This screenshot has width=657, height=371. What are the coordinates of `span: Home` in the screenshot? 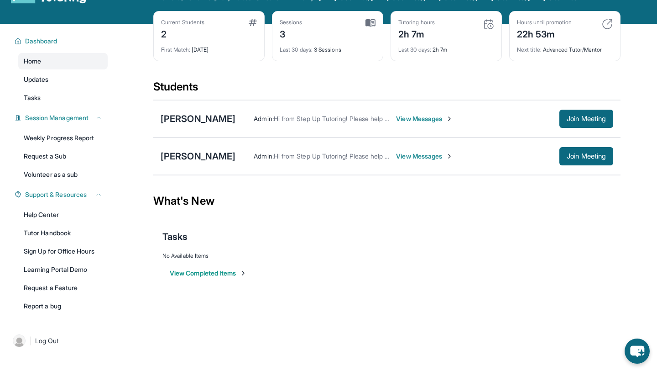 It's located at (32, 61).